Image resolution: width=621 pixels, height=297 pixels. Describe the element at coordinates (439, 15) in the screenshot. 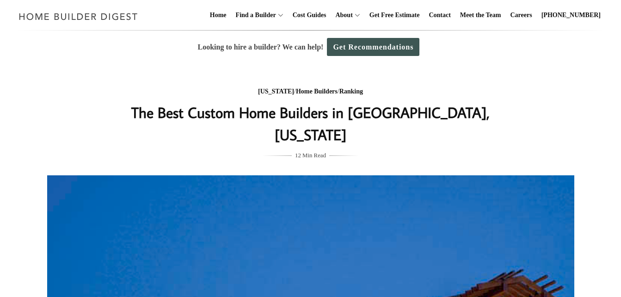

I see `a: Contact` at that location.